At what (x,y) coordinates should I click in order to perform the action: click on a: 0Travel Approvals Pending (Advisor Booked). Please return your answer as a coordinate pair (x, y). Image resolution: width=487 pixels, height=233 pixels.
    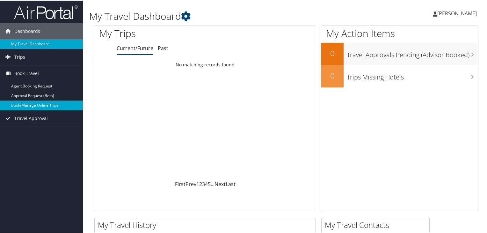
    Looking at the image, I should click on (399, 53).